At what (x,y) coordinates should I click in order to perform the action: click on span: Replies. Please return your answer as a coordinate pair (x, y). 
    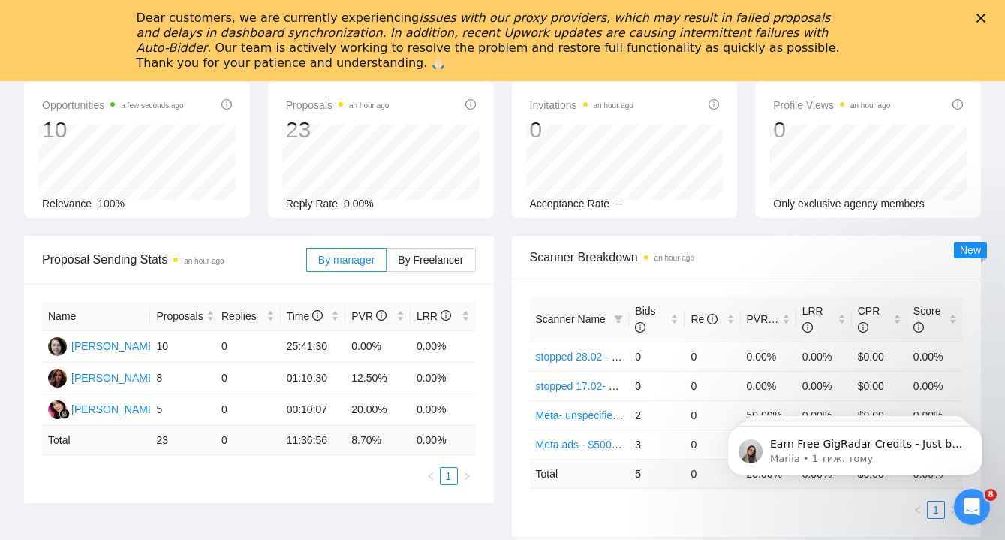
    Looking at the image, I should click on (243, 316).